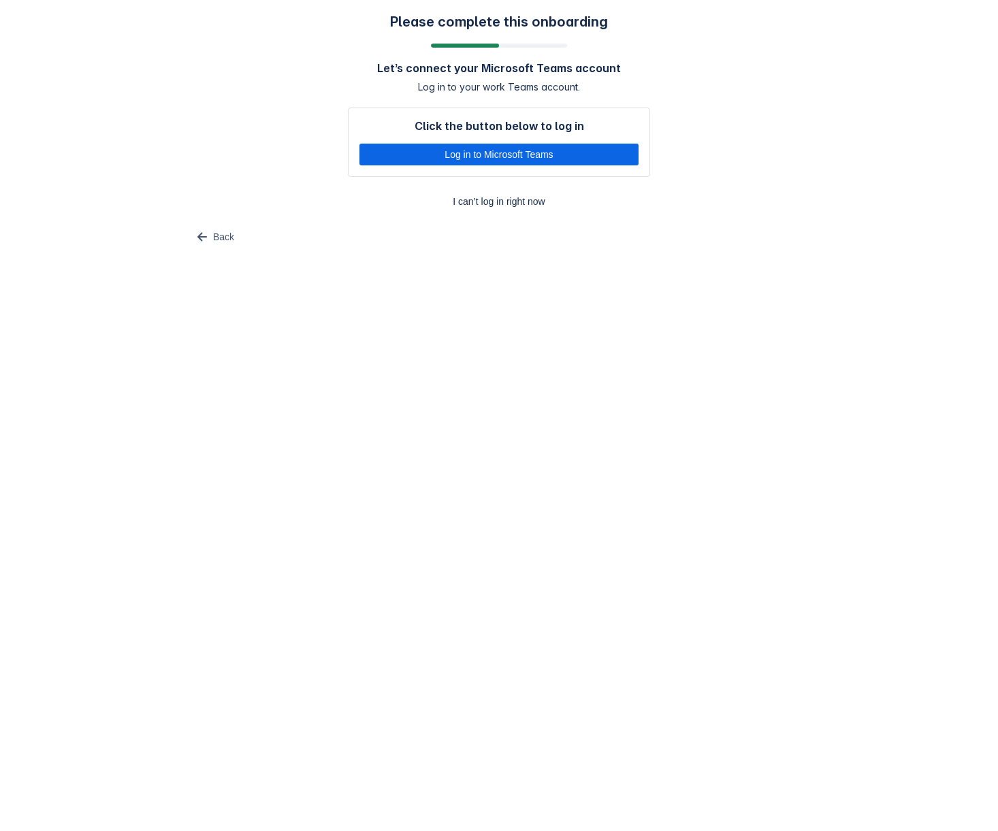 Image resolution: width=998 pixels, height=831 pixels. I want to click on span: Back, so click(223, 237).